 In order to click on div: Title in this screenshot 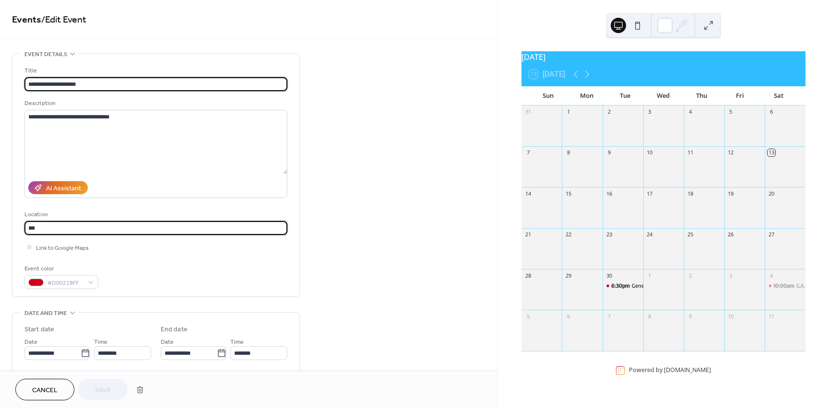, I will do `click(155, 71)`.